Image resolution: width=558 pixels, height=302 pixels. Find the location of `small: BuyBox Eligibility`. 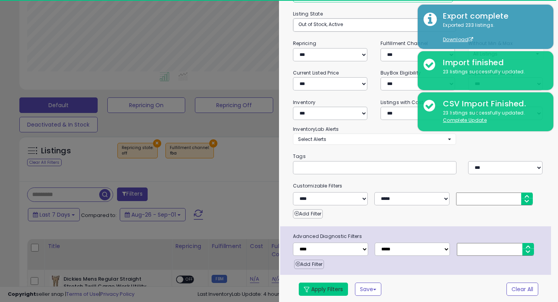

small: BuyBox Eligibility is located at coordinates (401, 73).